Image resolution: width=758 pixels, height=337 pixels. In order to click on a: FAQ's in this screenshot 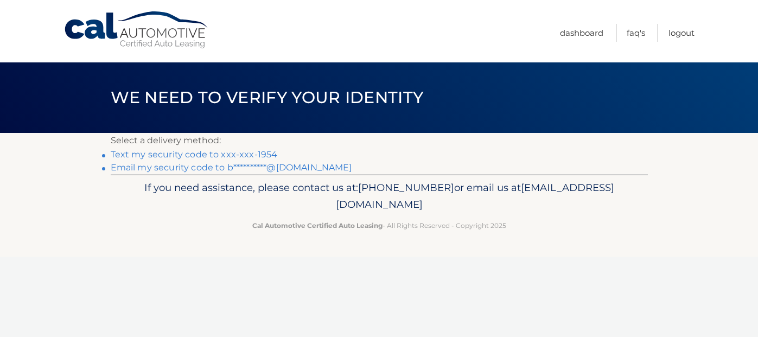, I will do `click(636, 33)`.